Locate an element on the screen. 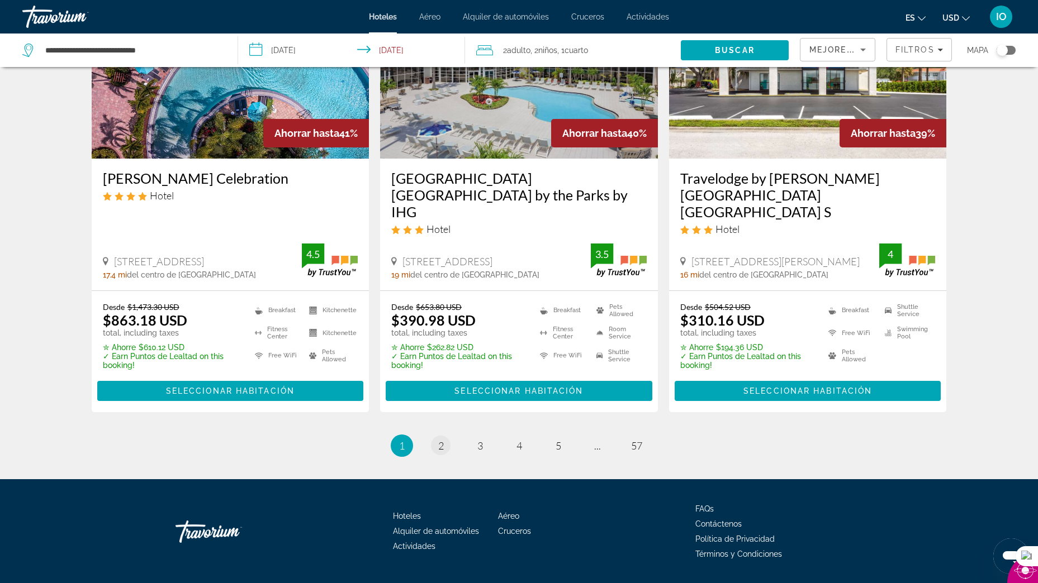 This screenshot has height=583, width=1038. mat-select: Sort by is located at coordinates (837, 50).